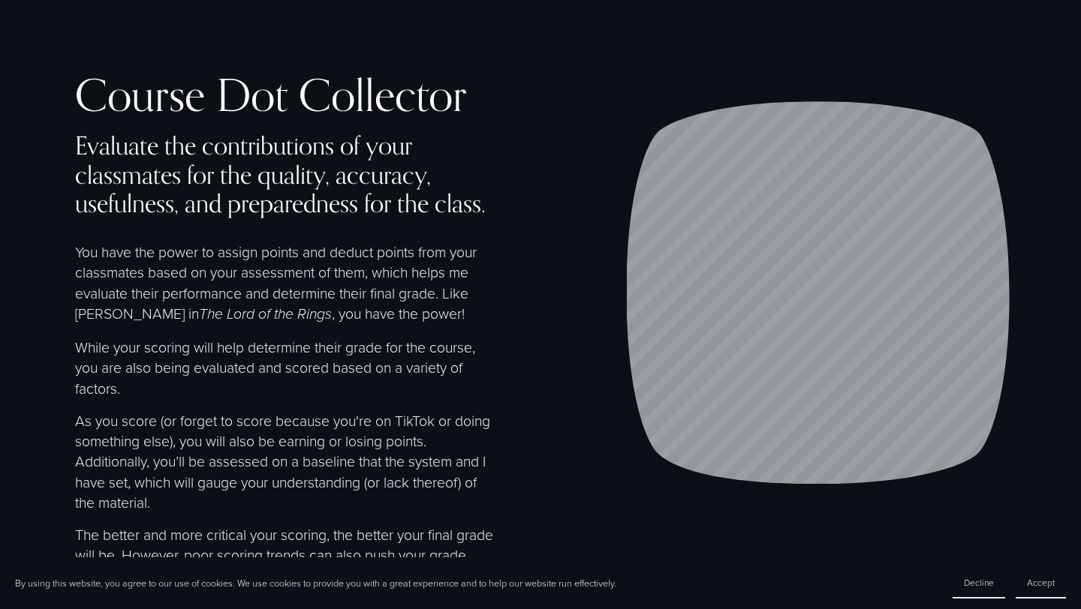 The height and width of the screenshot is (609, 1081). Describe the element at coordinates (284, 565) in the screenshot. I see `p: The better and more critical your scoring, the better your final grade will be. However, poor sco...` at that location.